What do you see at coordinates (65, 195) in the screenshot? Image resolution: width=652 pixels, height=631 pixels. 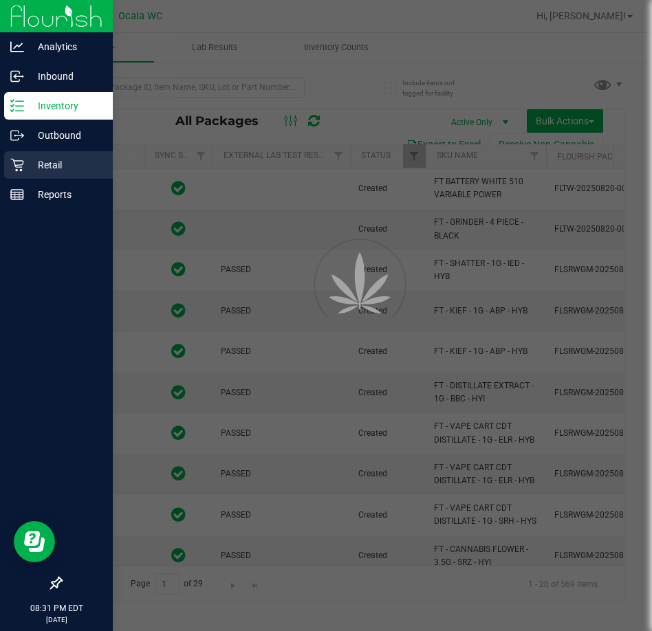 I see `p: Reports` at bounding box center [65, 195].